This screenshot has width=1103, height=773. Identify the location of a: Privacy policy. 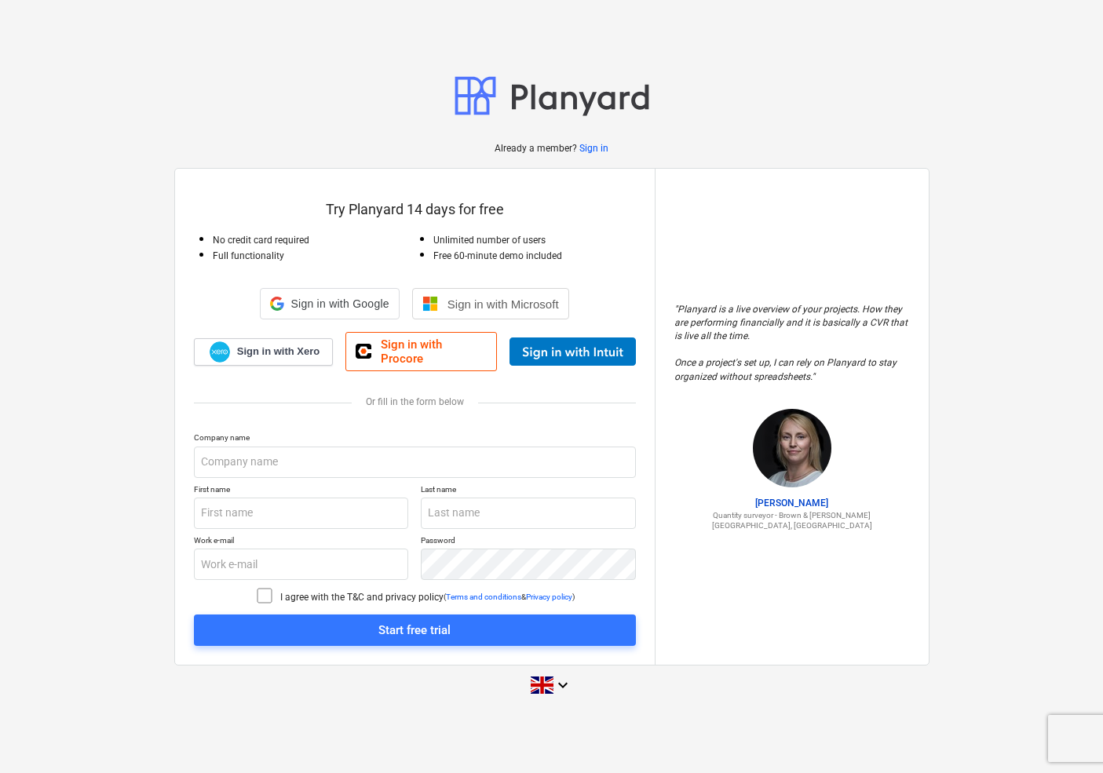
(549, 597).